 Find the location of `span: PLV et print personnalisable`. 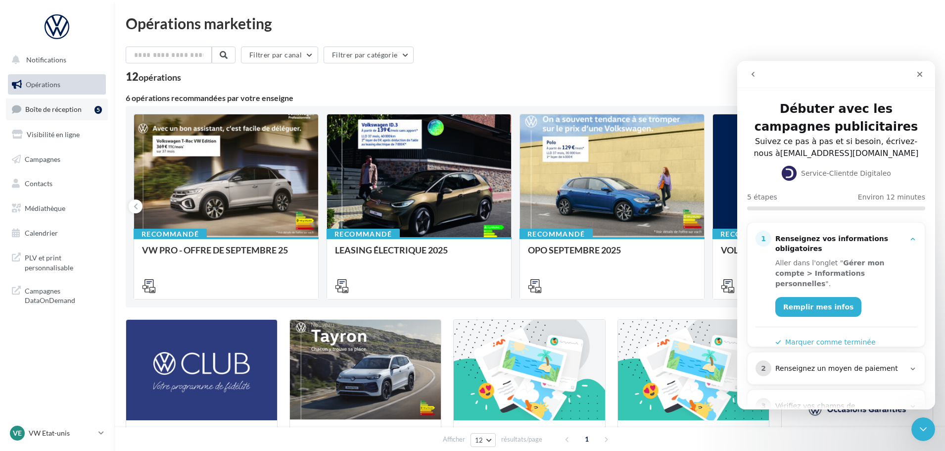

span: PLV et print personnalisable is located at coordinates (63, 261).